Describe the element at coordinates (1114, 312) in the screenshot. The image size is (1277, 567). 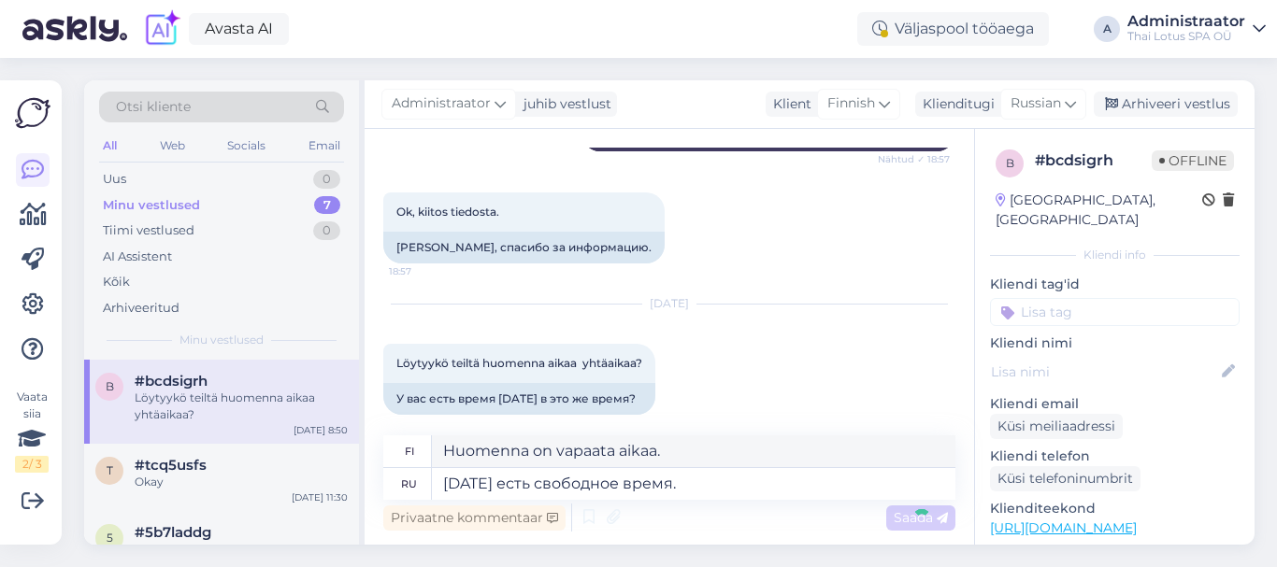
I see `input: Lisa tag` at that location.